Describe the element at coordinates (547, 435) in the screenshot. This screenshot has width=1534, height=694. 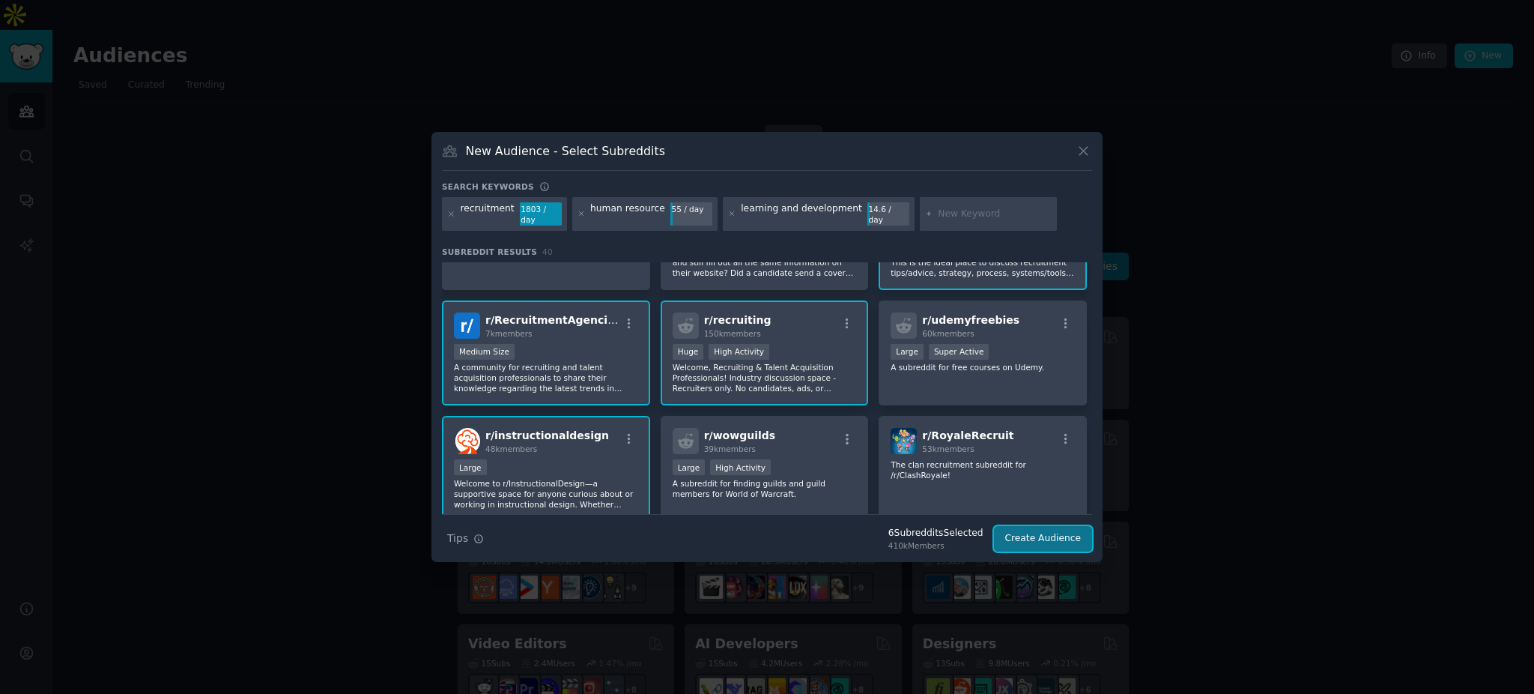
I see `span: r/ instructionaldesign` at that location.